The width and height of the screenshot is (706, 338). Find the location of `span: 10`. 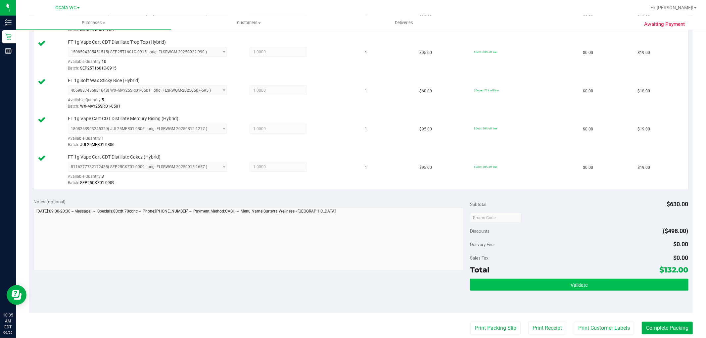

span: 10 is located at coordinates (104, 62).